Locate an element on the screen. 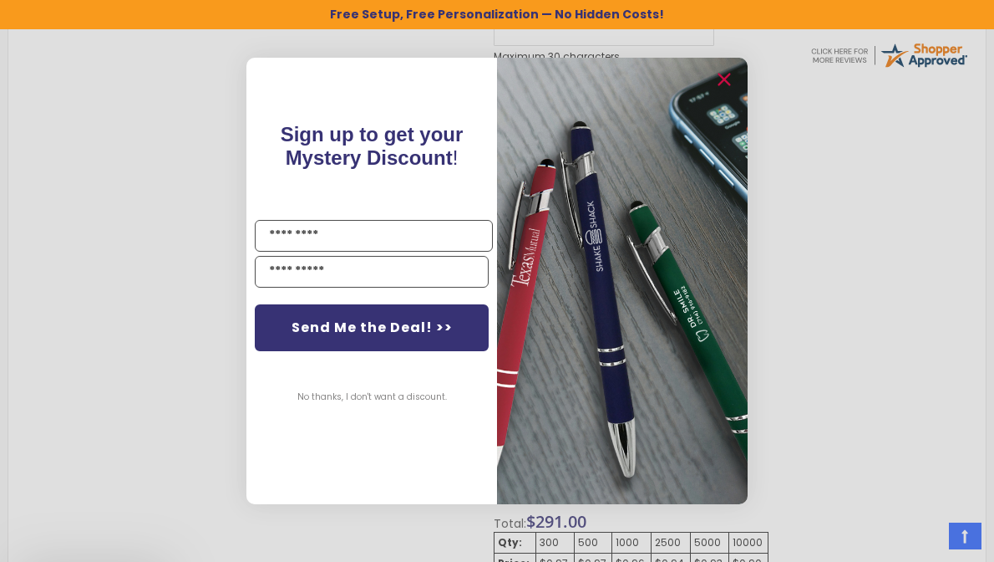 The height and width of the screenshot is (562, 994). button: Send Me the Deal! >> is located at coordinates (372, 328).